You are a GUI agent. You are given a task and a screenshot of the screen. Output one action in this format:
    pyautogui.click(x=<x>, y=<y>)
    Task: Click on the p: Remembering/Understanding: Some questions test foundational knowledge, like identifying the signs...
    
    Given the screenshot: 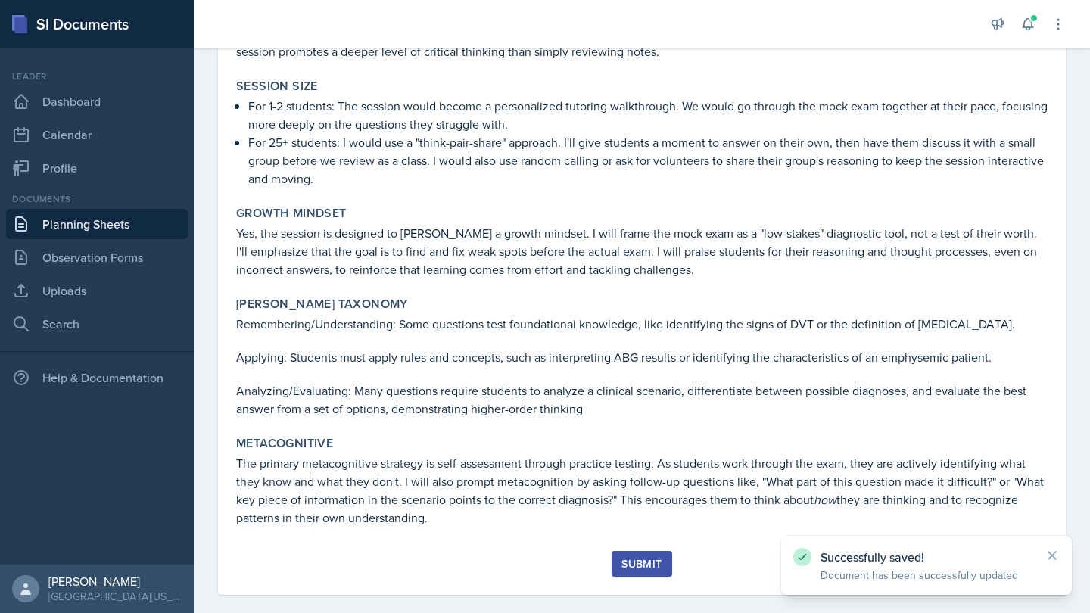 What is the action you would take?
    pyautogui.click(x=642, y=324)
    